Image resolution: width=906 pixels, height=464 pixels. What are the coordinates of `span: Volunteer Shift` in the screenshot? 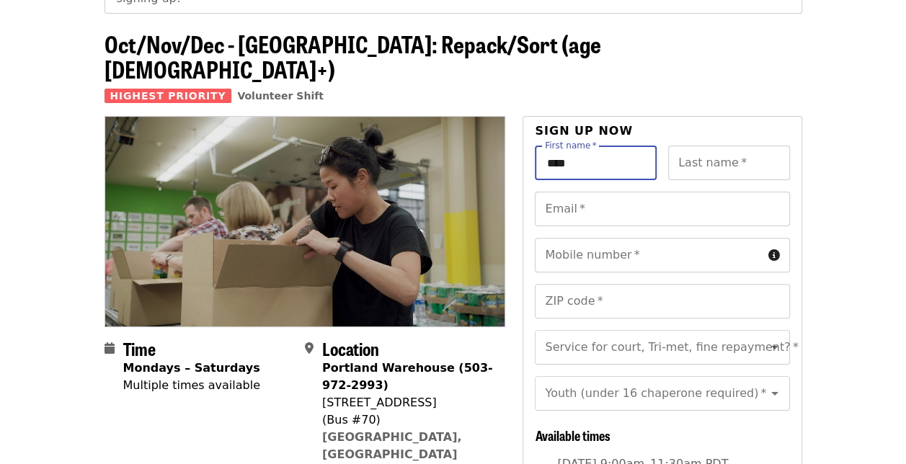 It's located at (281, 96).